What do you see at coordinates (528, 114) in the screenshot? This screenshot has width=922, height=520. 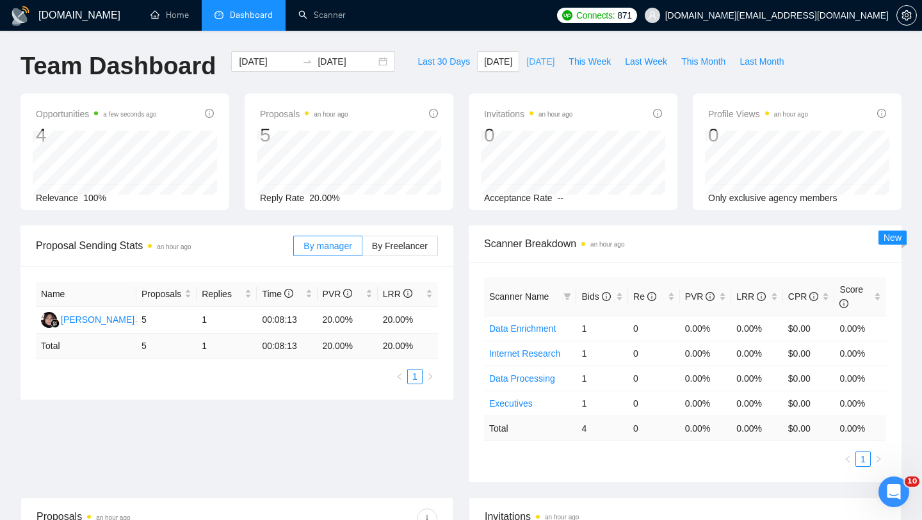 I see `span: Invitations` at bounding box center [528, 114].